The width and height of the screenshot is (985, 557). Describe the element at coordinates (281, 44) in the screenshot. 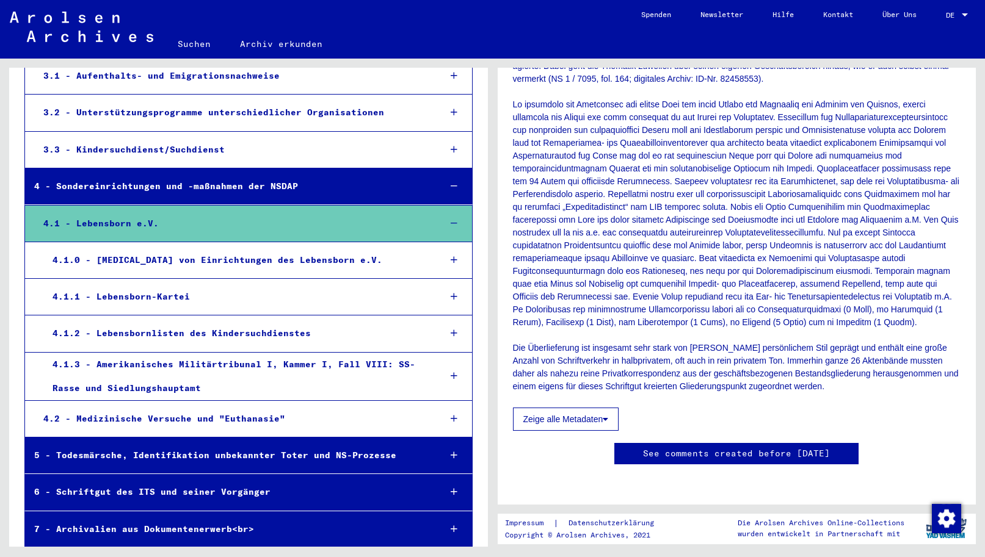

I see `a: Archiv erkunden` at that location.